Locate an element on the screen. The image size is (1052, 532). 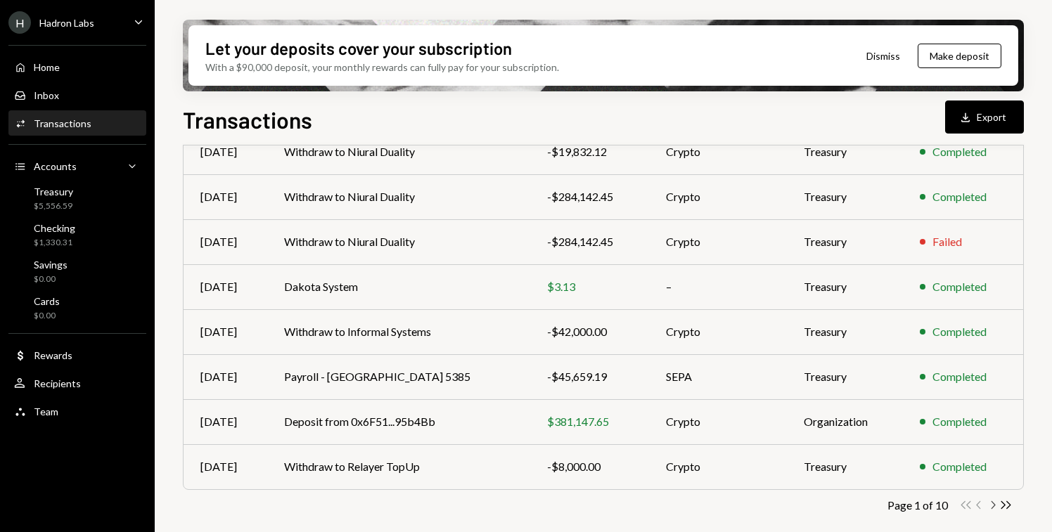
div: Failed is located at coordinates (947, 242).